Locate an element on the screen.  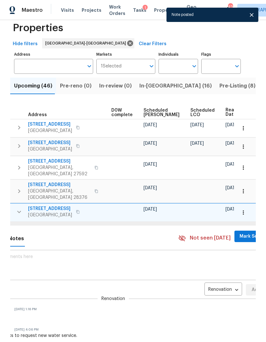
div: Renovation is located at coordinates (223, 290).